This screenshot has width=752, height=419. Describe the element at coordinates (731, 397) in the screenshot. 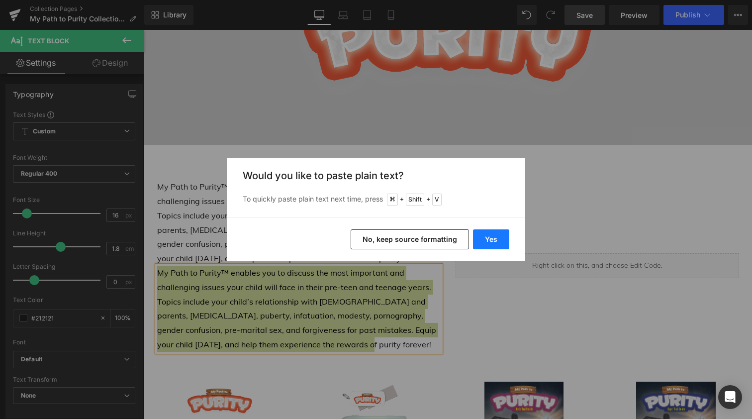

I see `div: Open Intercom Messenger` at that location.